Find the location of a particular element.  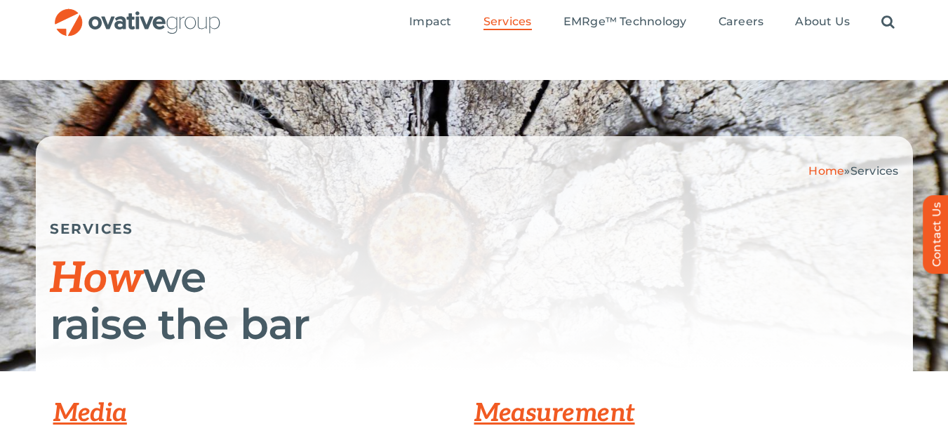

span: How is located at coordinates (96, 279).